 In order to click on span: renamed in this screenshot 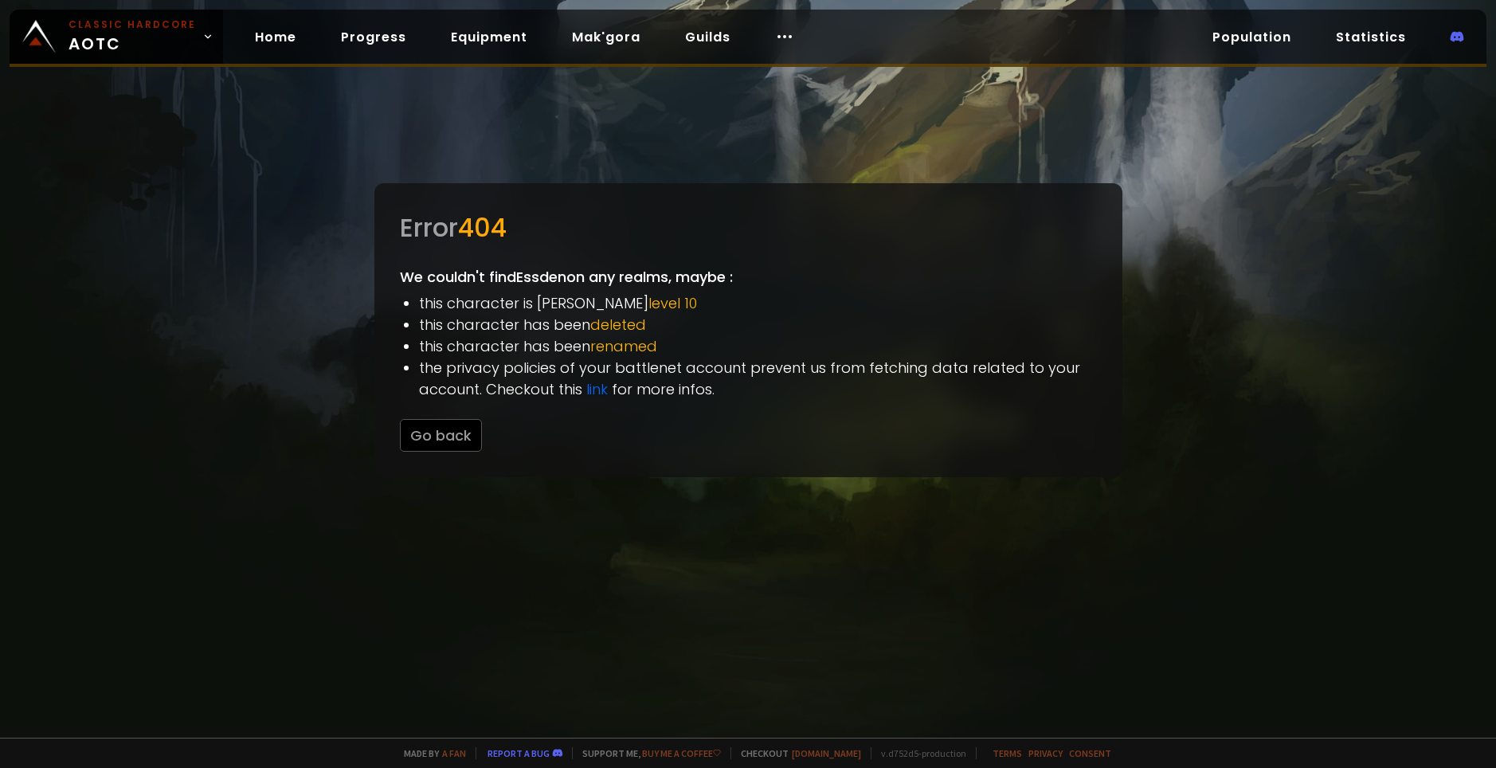, I will do `click(624, 346)`.